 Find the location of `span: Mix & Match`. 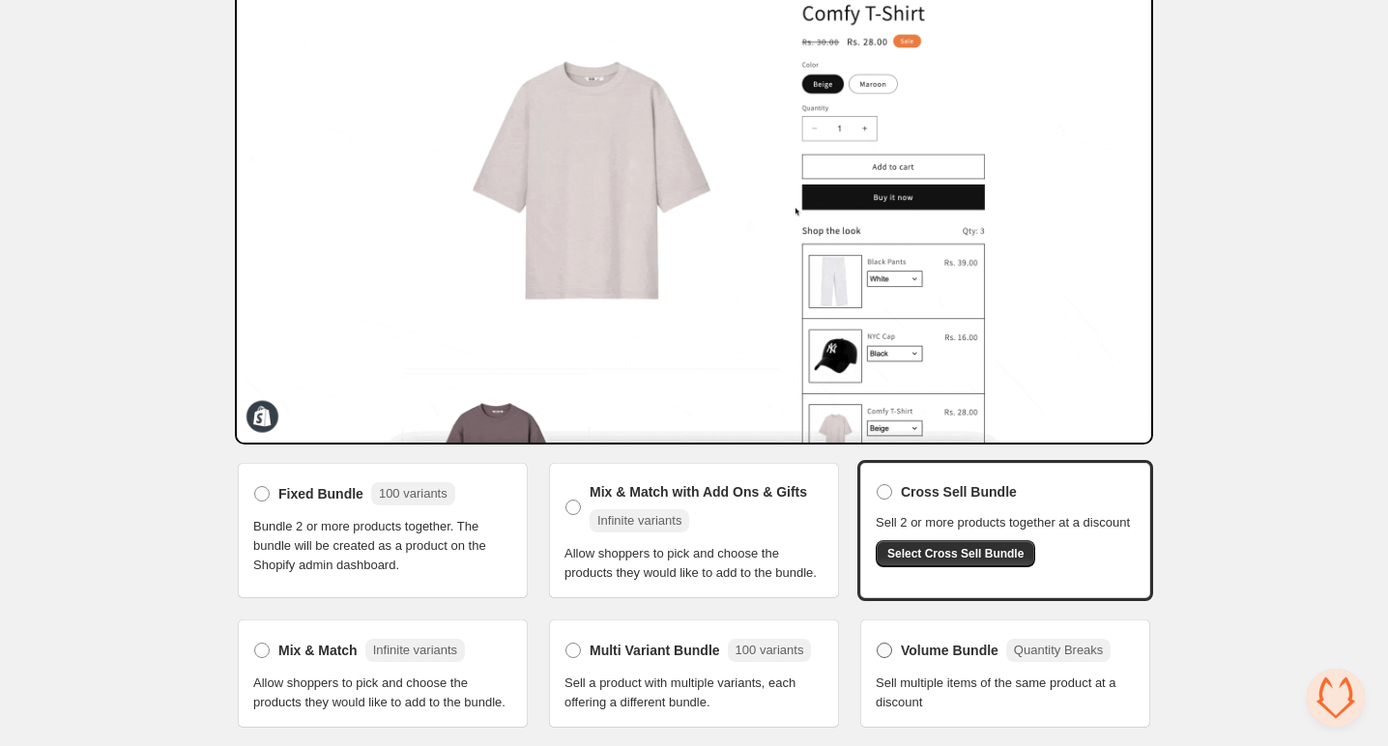

span: Mix & Match is located at coordinates (318, 651).